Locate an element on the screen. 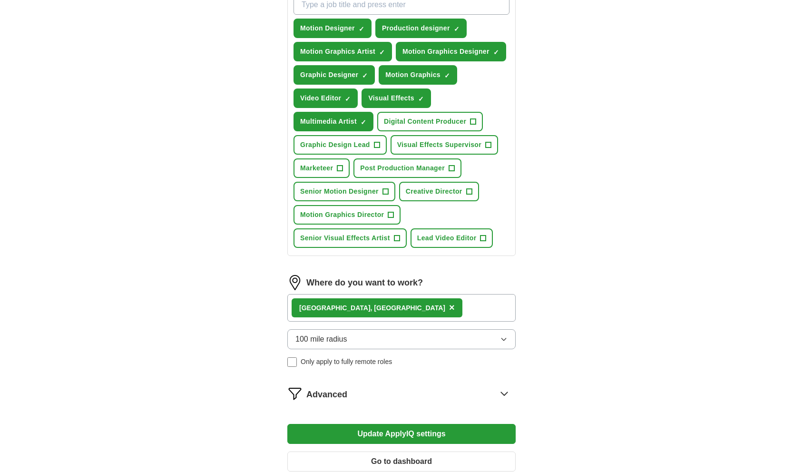 Image resolution: width=803 pixels, height=472 pixels. span: Production designer is located at coordinates (416, 28).